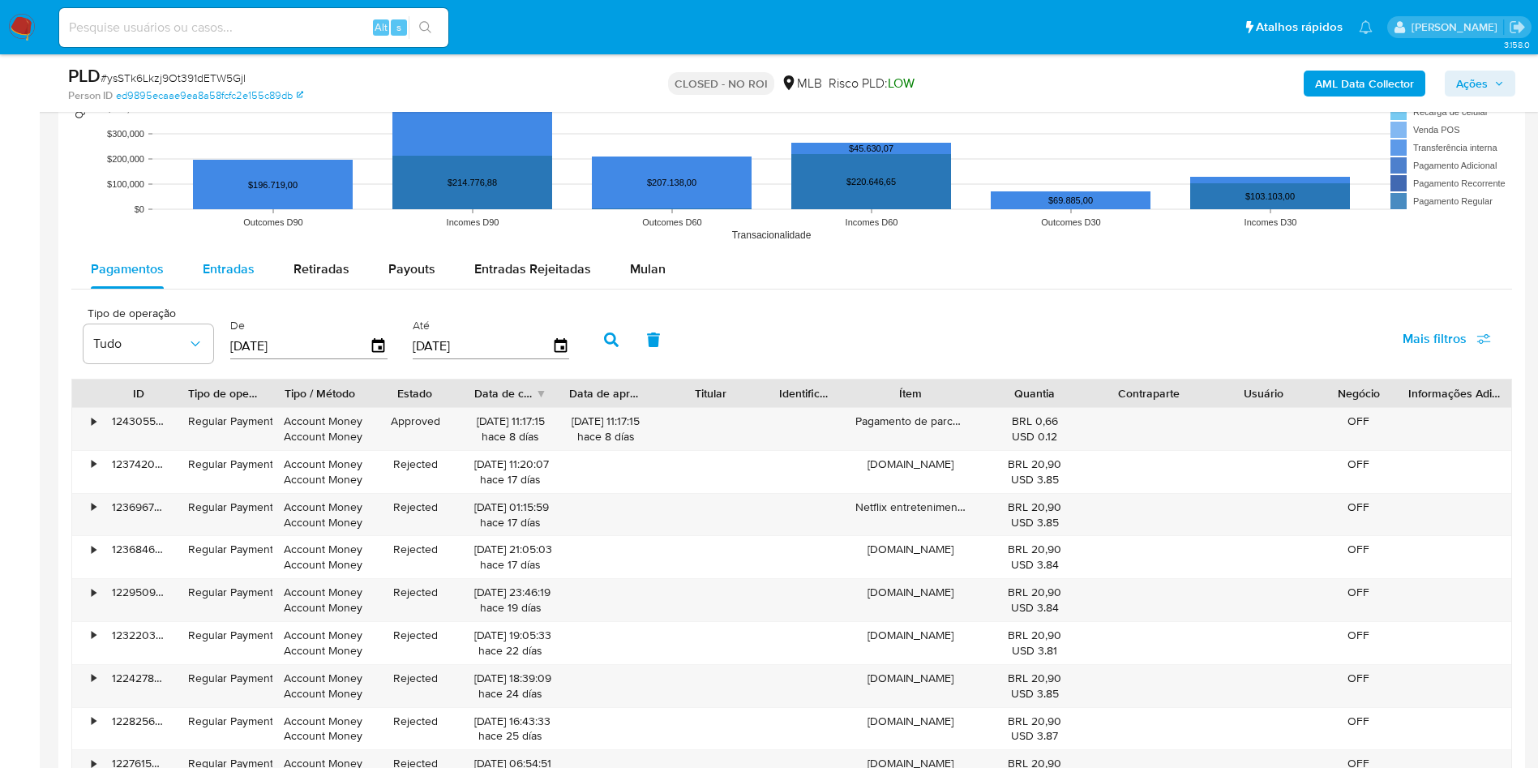 The width and height of the screenshot is (1538, 768). Describe the element at coordinates (173, 78) in the screenshot. I see `span: # ysSTk6Lkzj9Ot391dETW5GjI` at that location.